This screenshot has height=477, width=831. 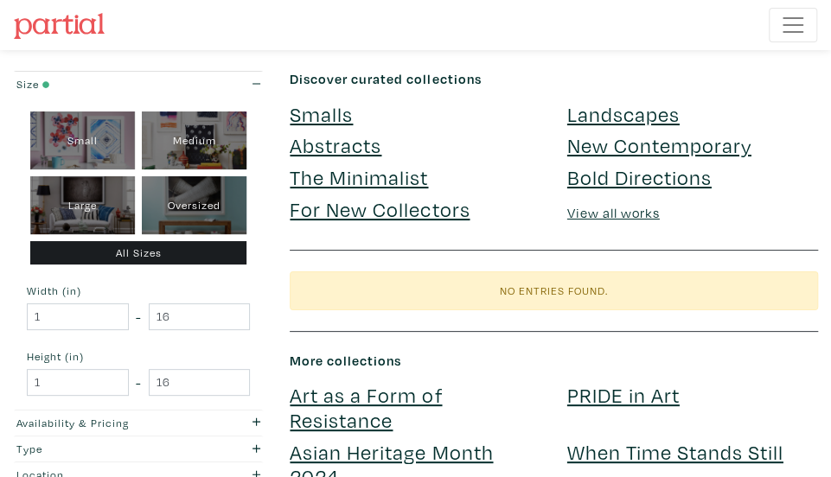 I want to click on button: Type, so click(x=138, y=449).